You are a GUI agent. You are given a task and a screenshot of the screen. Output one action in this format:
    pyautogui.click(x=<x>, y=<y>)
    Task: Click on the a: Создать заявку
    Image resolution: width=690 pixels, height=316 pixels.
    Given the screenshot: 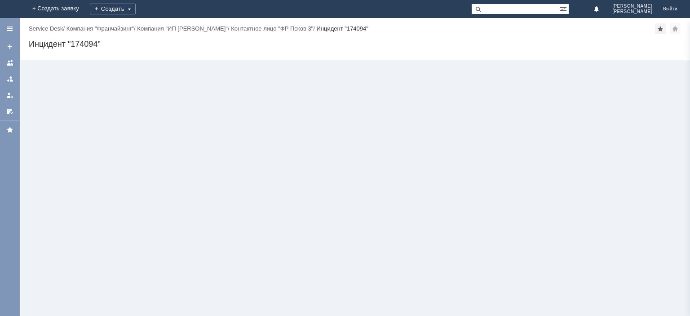 What is the action you would take?
    pyautogui.click(x=10, y=47)
    